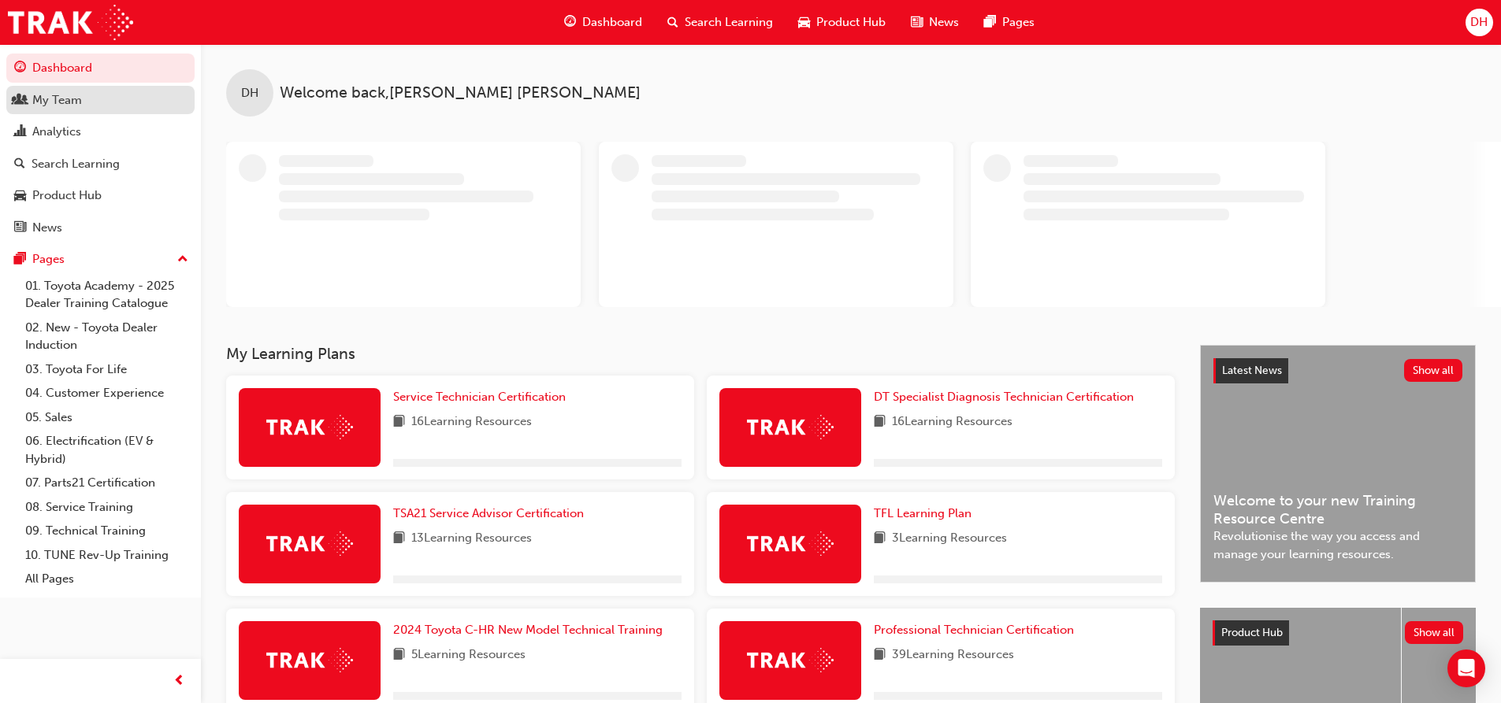 This screenshot has height=703, width=1501. Describe the element at coordinates (100, 228) in the screenshot. I see `a: News` at that location.